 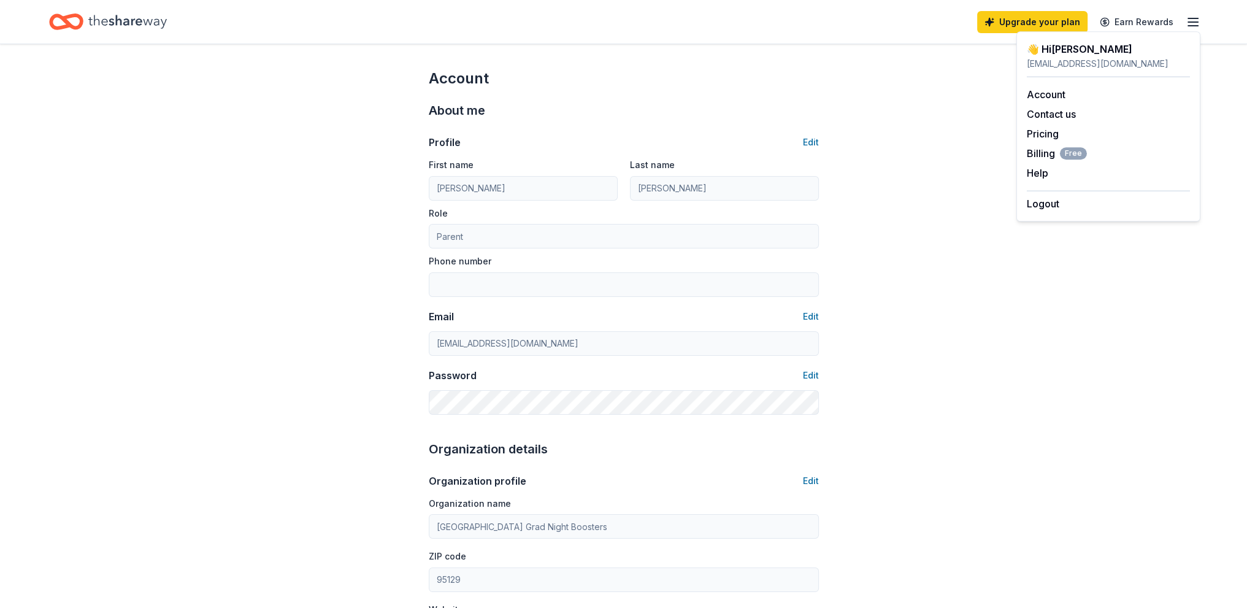 I want to click on label: Organization name, so click(x=470, y=504).